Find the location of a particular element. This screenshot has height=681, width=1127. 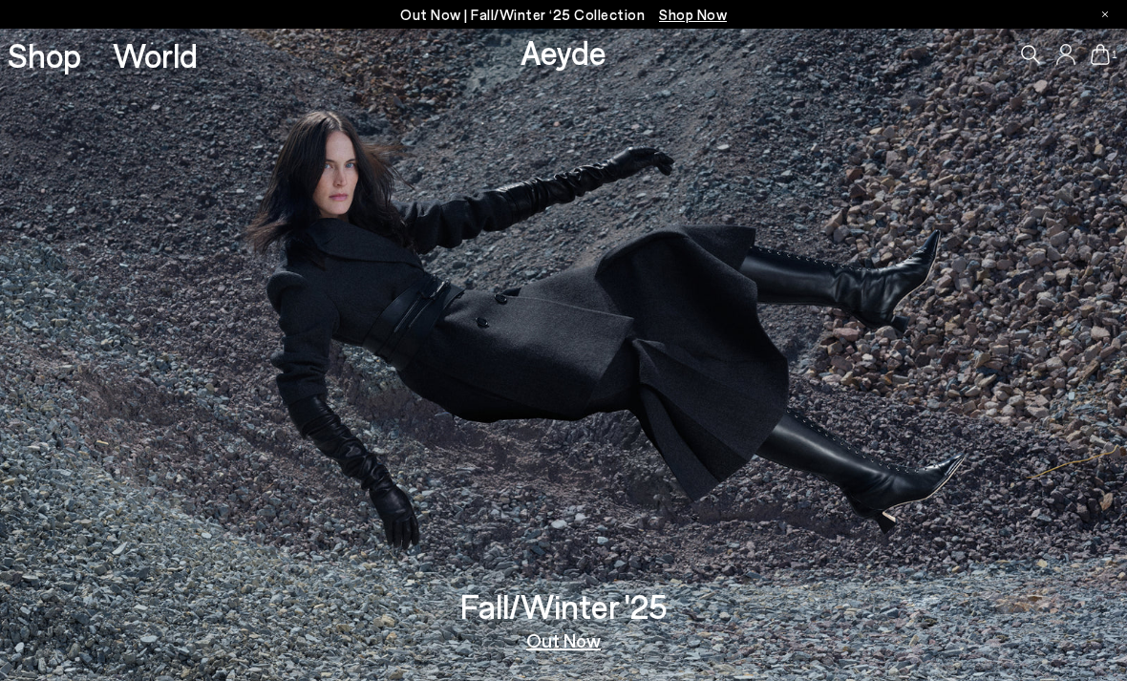

a: Shop is located at coordinates (44, 54).